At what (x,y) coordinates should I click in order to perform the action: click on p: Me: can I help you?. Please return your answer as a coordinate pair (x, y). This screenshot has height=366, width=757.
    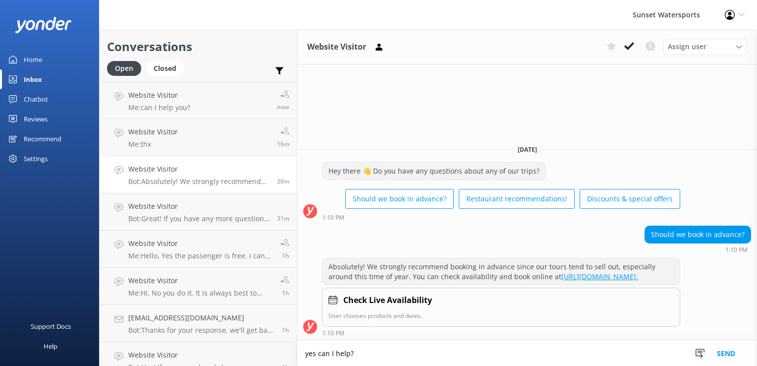
    Looking at the image, I should click on (159, 108).